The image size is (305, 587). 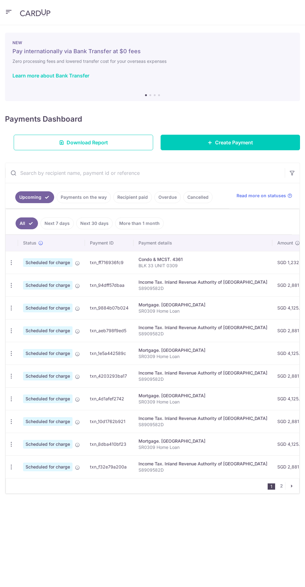 What do you see at coordinates (152, 61) in the screenshot?
I see `h6: Zero processing fees and lowered transfer cost for your overseas expenses` at bounding box center [152, 61].